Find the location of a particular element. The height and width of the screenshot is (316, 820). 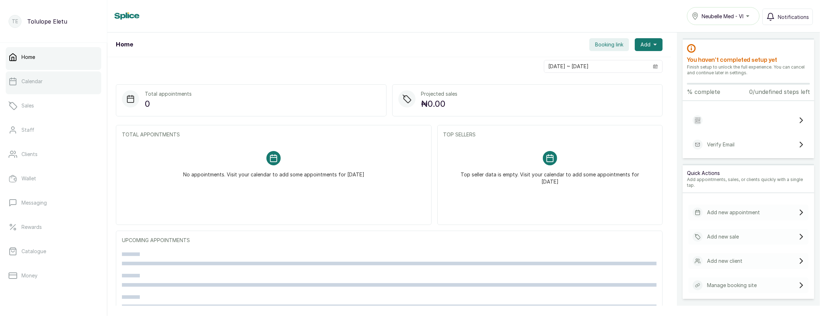

p: Sales is located at coordinates (28, 106).